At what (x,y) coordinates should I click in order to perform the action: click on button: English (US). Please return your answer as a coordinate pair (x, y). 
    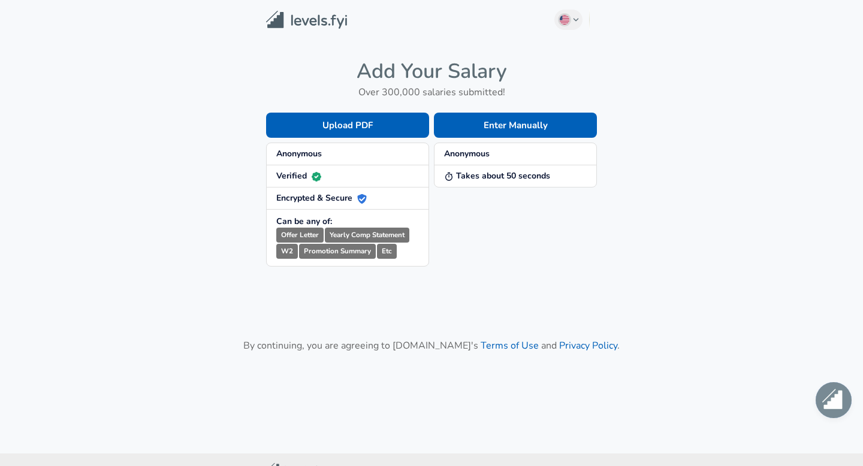
    Looking at the image, I should click on (569, 20).